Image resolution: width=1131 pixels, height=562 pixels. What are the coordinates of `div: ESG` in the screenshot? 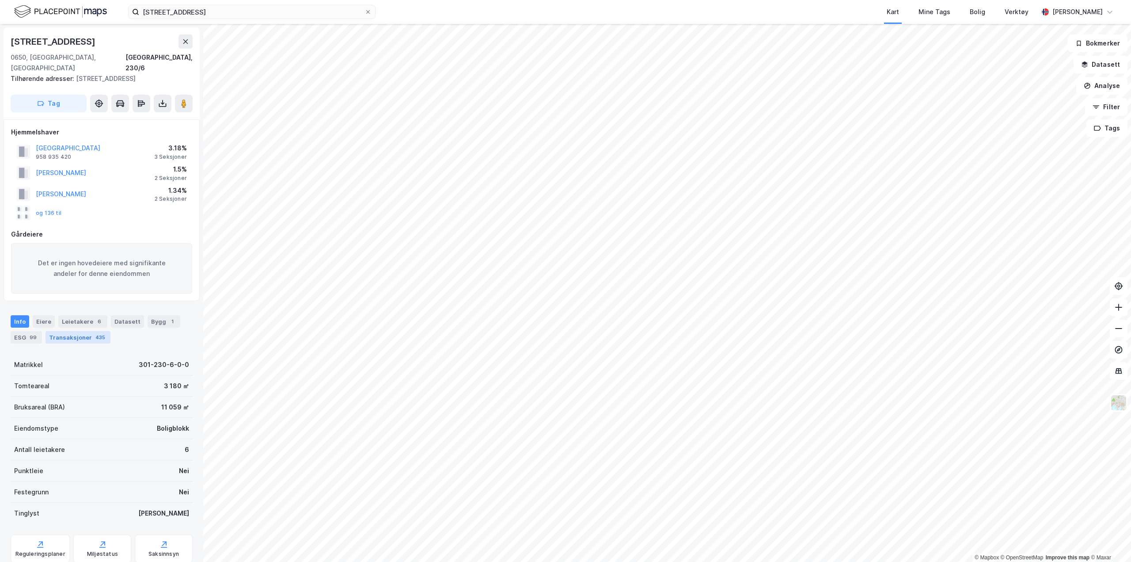 It's located at (26, 337).